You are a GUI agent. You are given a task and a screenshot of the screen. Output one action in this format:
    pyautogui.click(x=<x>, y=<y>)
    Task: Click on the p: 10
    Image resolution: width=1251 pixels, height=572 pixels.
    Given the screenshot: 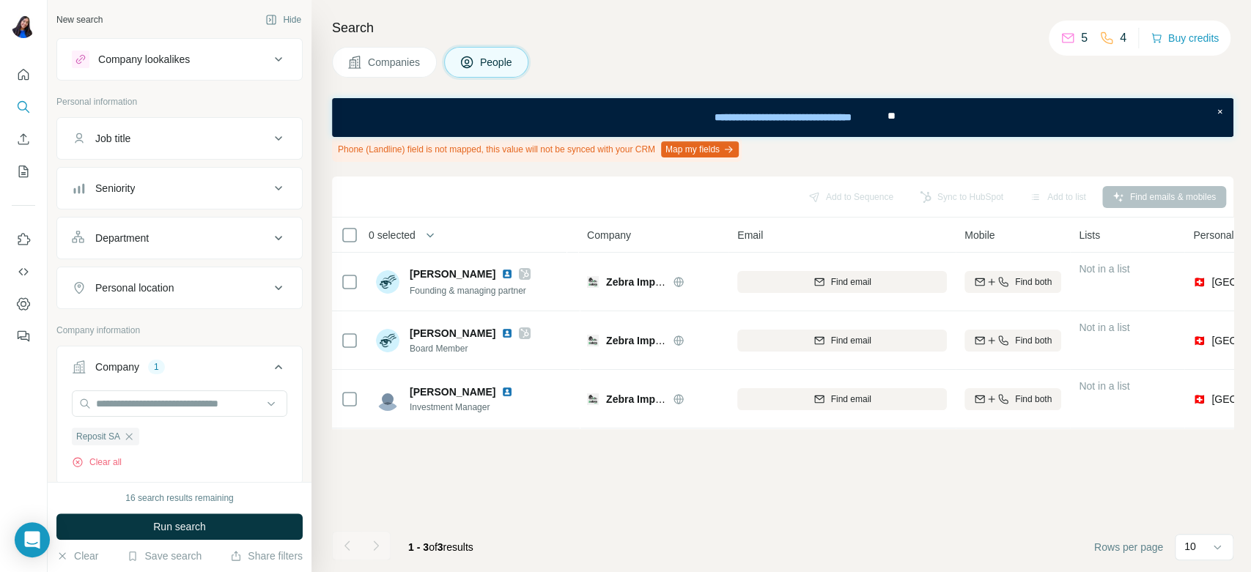 What is the action you would take?
    pyautogui.click(x=1190, y=547)
    